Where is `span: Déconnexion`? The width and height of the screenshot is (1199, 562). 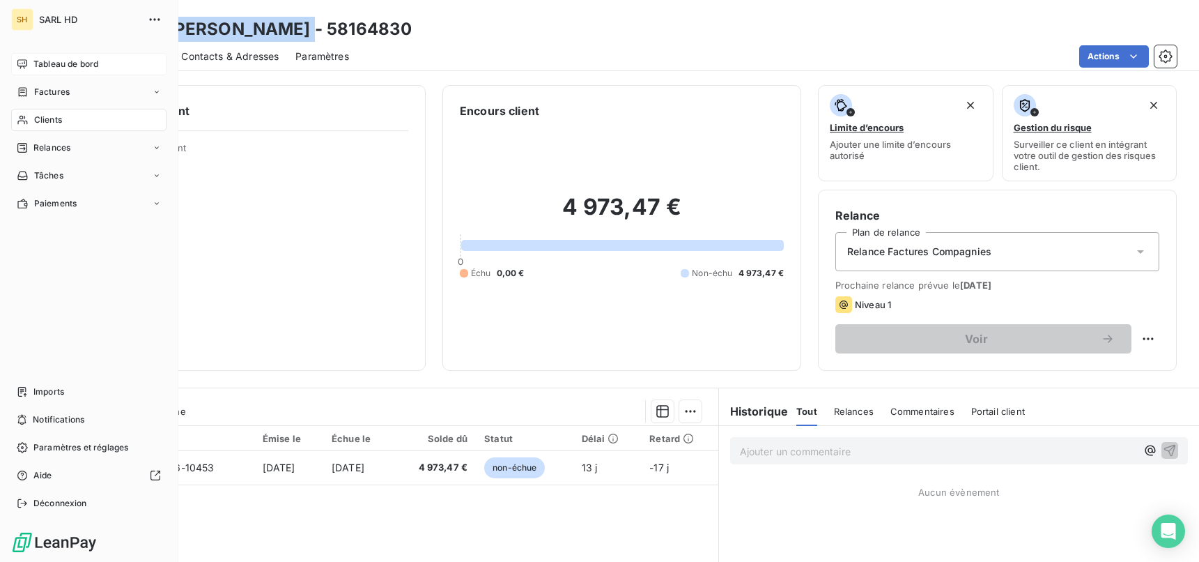
span: Déconnexion is located at coordinates (60, 503).